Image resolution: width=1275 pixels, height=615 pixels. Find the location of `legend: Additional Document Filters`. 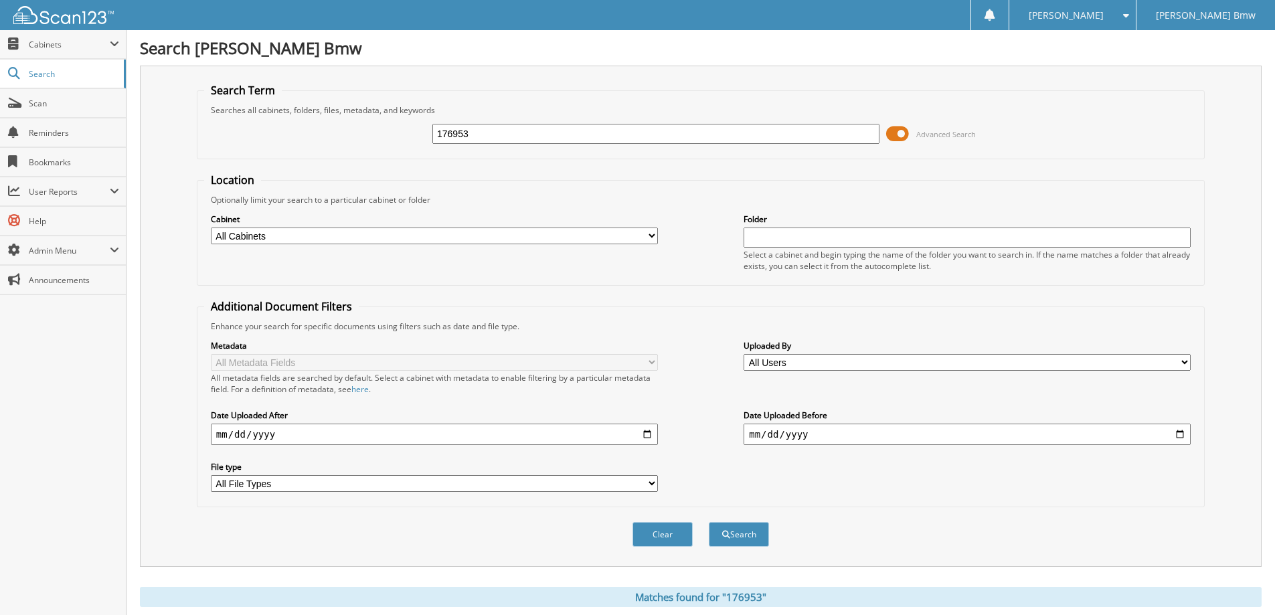

legend: Additional Document Filters is located at coordinates (281, 306).